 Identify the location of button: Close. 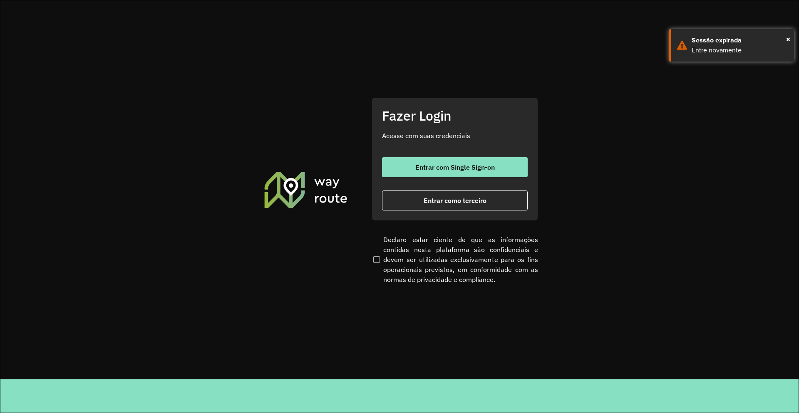
(789, 39).